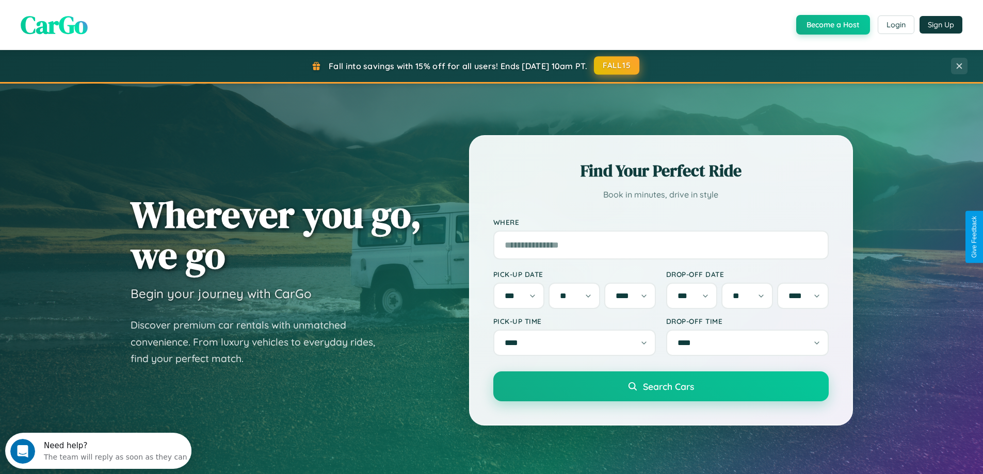 This screenshot has height=474, width=983. Describe the element at coordinates (110, 13) in the screenshot. I see `div: Need help?` at that location.